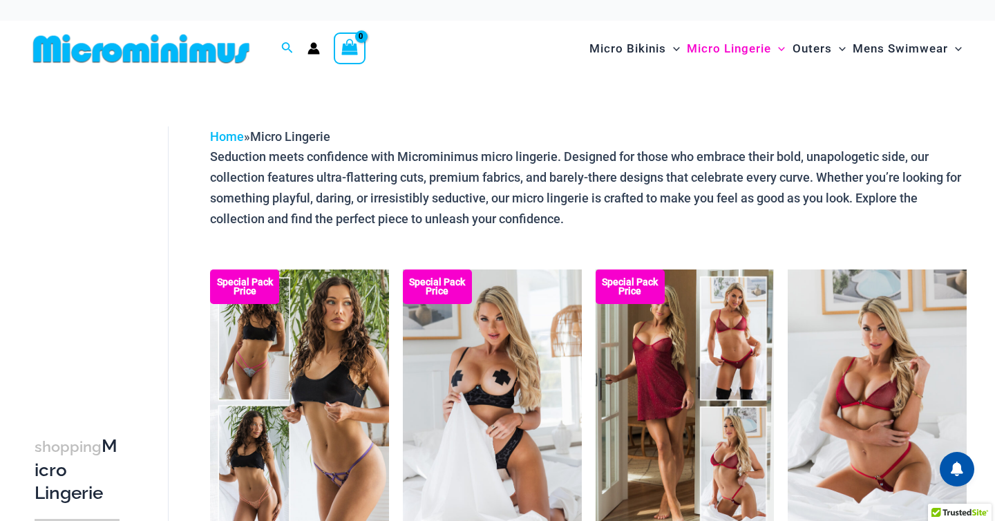 This screenshot has width=995, height=521. I want to click on img: MM SHOP LOGO FLAT, so click(141, 48).